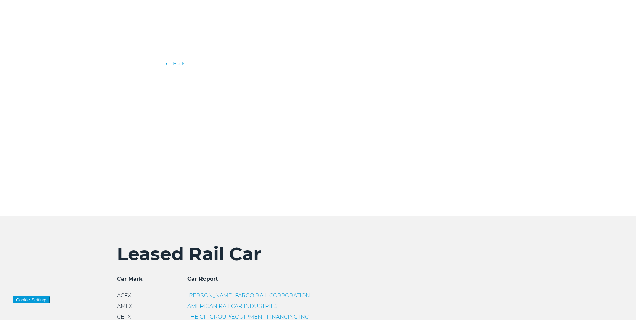  Describe the element at coordinates (318, 254) in the screenshot. I see `h2: Leased Rail Car` at that location.